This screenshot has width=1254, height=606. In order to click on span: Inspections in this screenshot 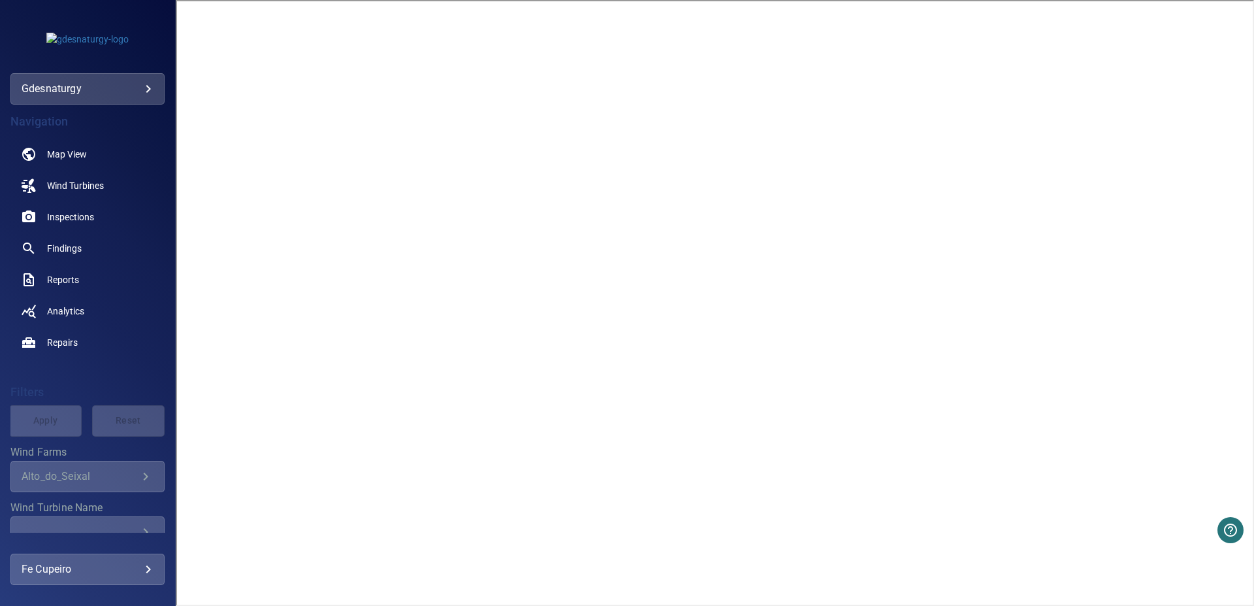, I will do `click(71, 217)`.